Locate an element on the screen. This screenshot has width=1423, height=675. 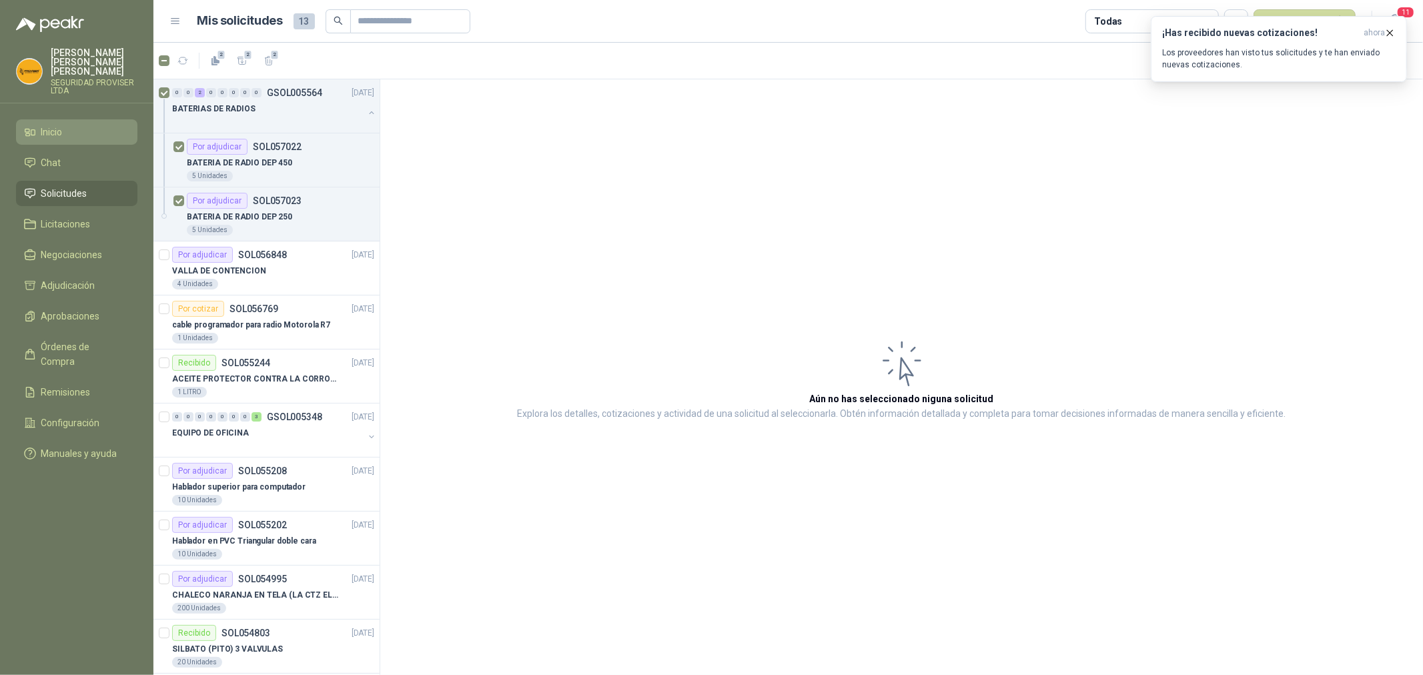
p: BATERIAS DE RADIOS is located at coordinates (213, 109).